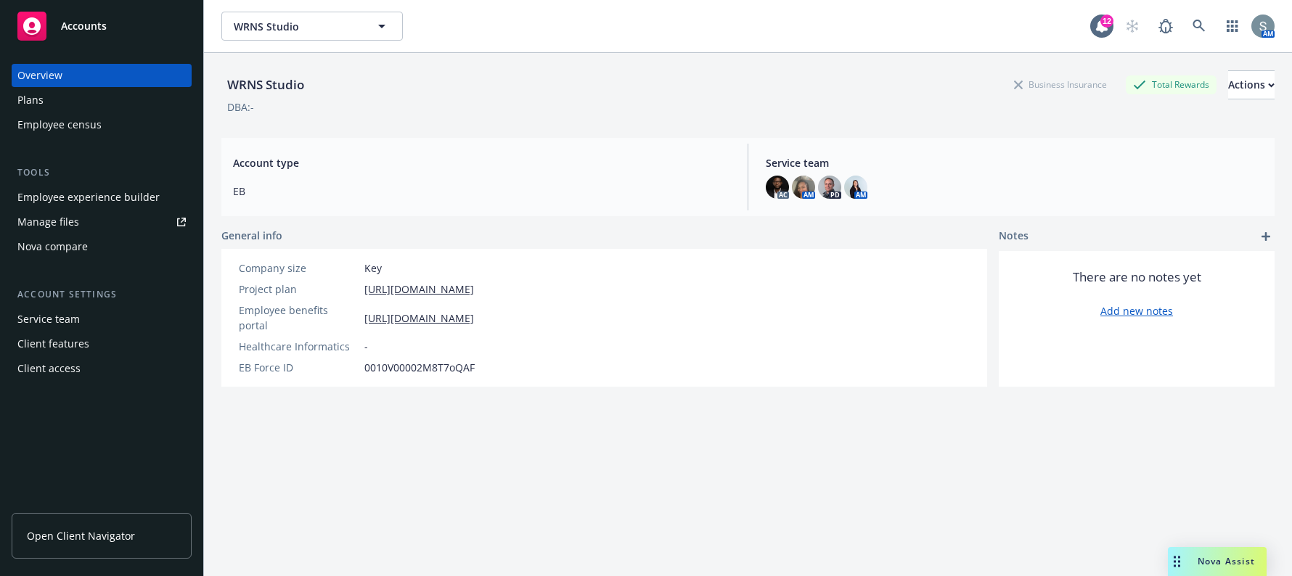 This screenshot has height=576, width=1292. I want to click on div: Nova compare, so click(52, 247).